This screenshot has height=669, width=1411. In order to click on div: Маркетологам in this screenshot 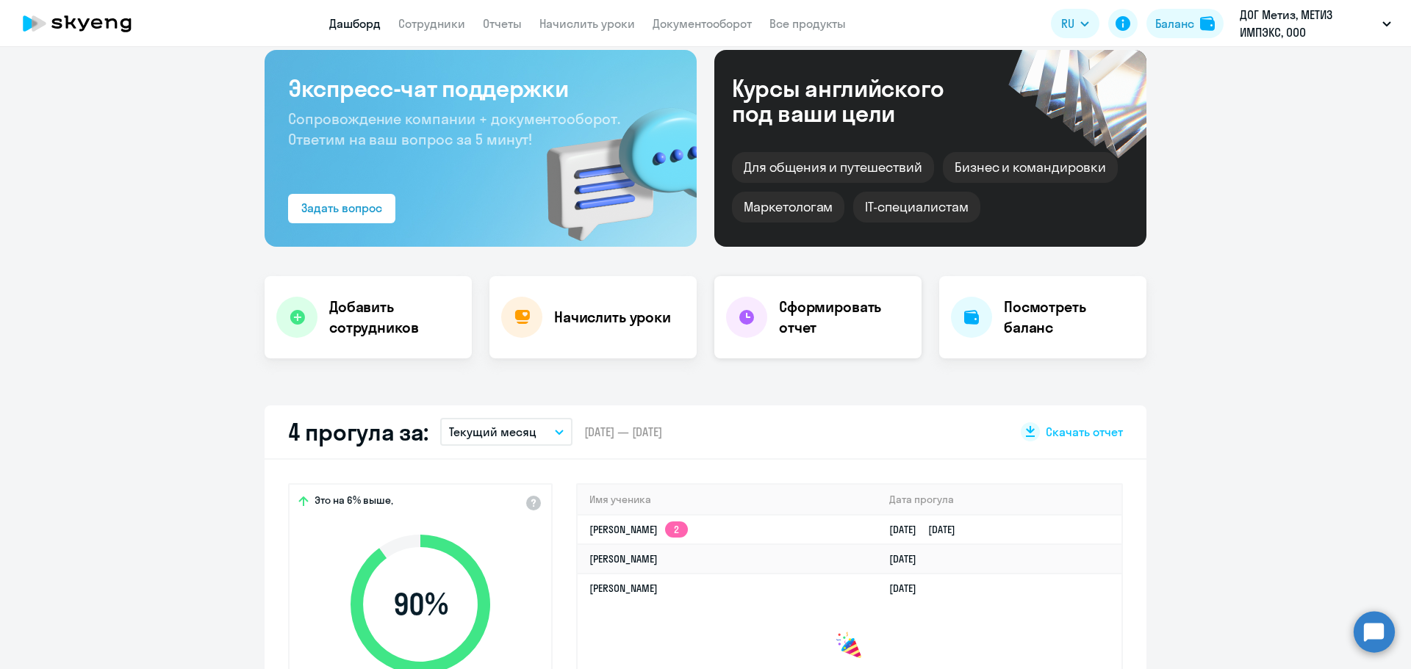, I will do `click(788, 207)`.